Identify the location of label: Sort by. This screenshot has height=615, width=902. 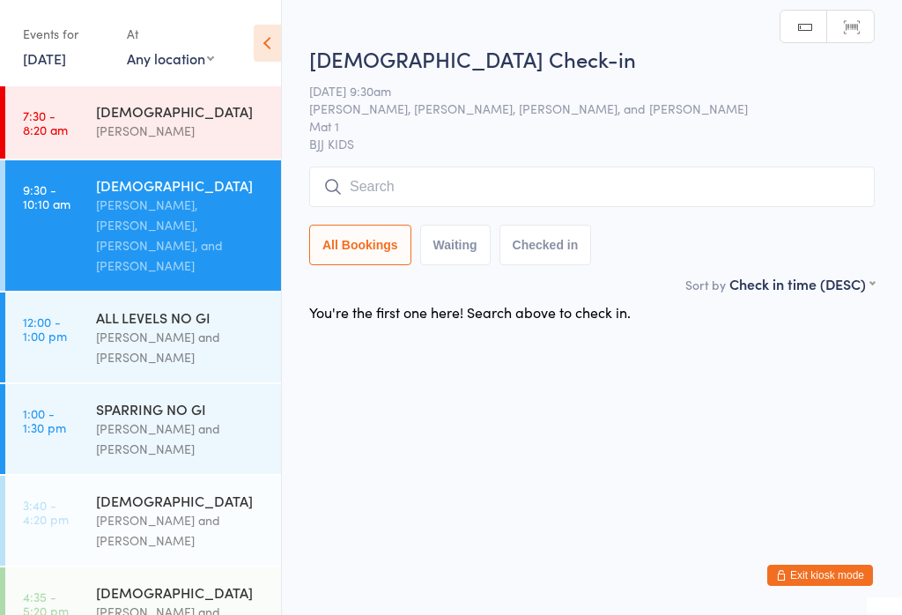
(706, 285).